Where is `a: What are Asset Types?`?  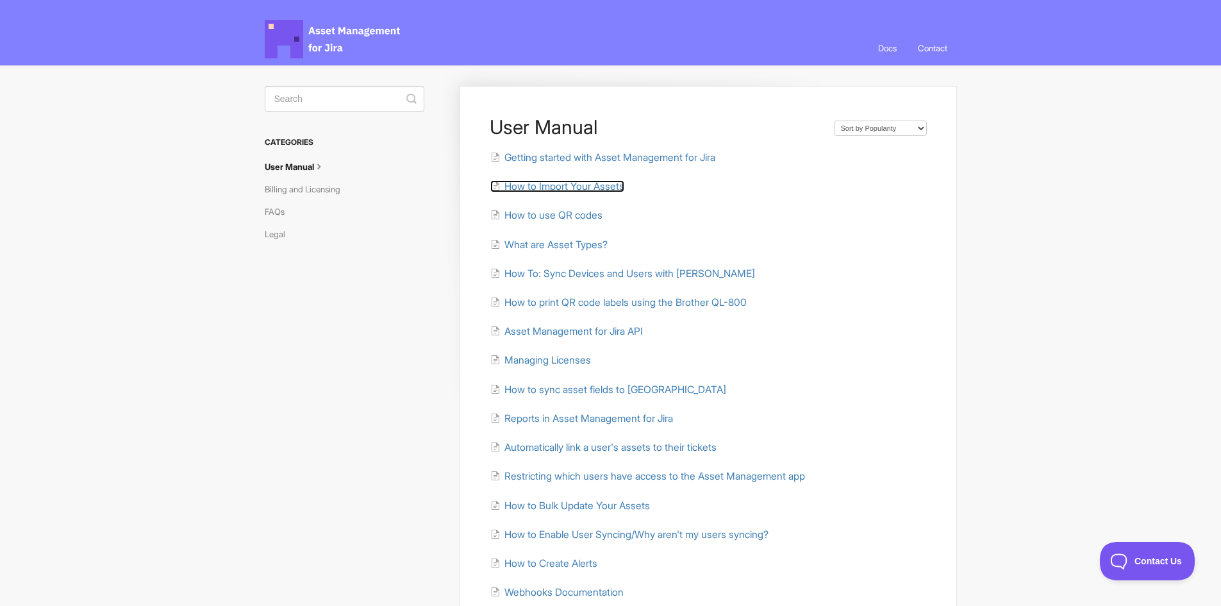
a: What are Asset Types? is located at coordinates (549, 244).